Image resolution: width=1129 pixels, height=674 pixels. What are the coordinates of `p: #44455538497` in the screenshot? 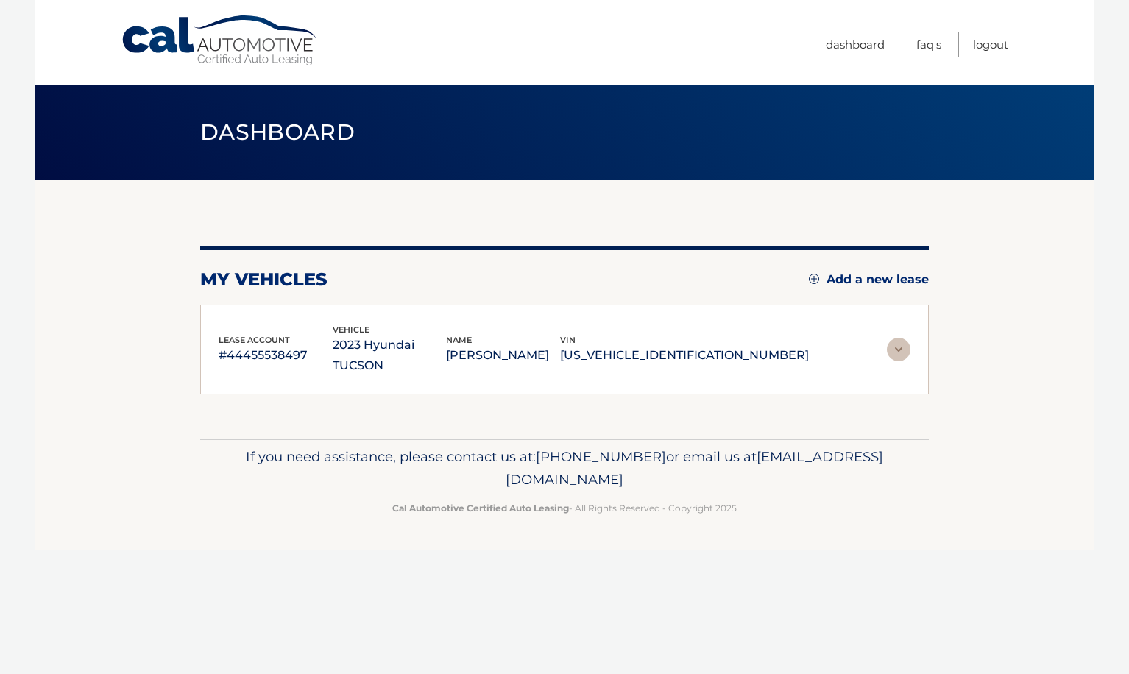 It's located at (275, 355).